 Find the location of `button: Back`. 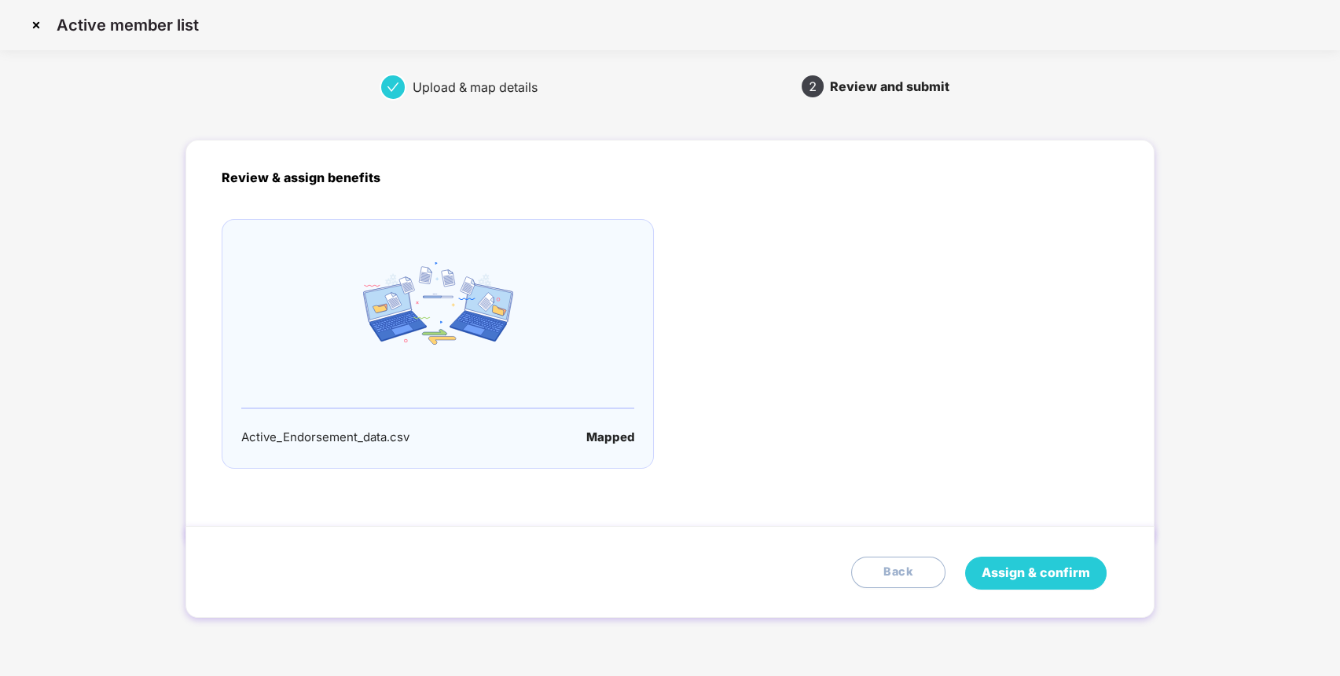

button: Back is located at coordinates (898, 573).